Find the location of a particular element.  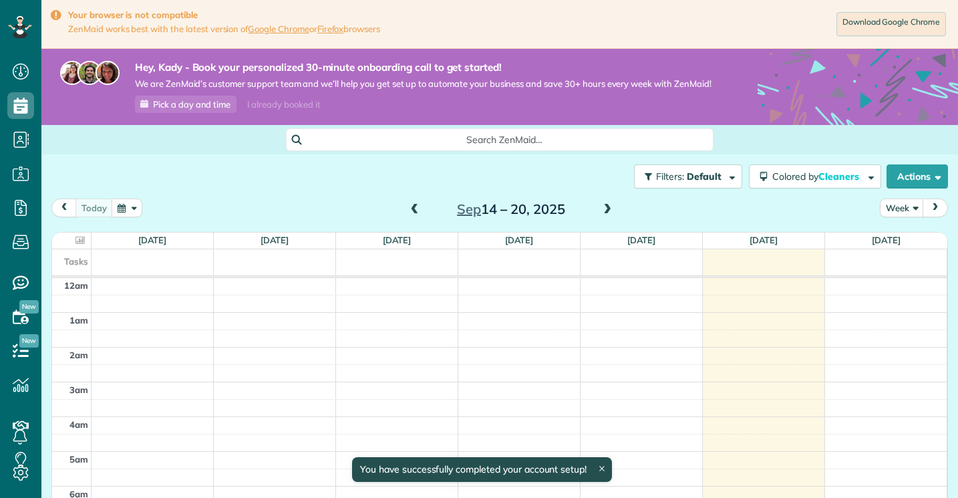

button: Colored byCleaners is located at coordinates (815, 176).